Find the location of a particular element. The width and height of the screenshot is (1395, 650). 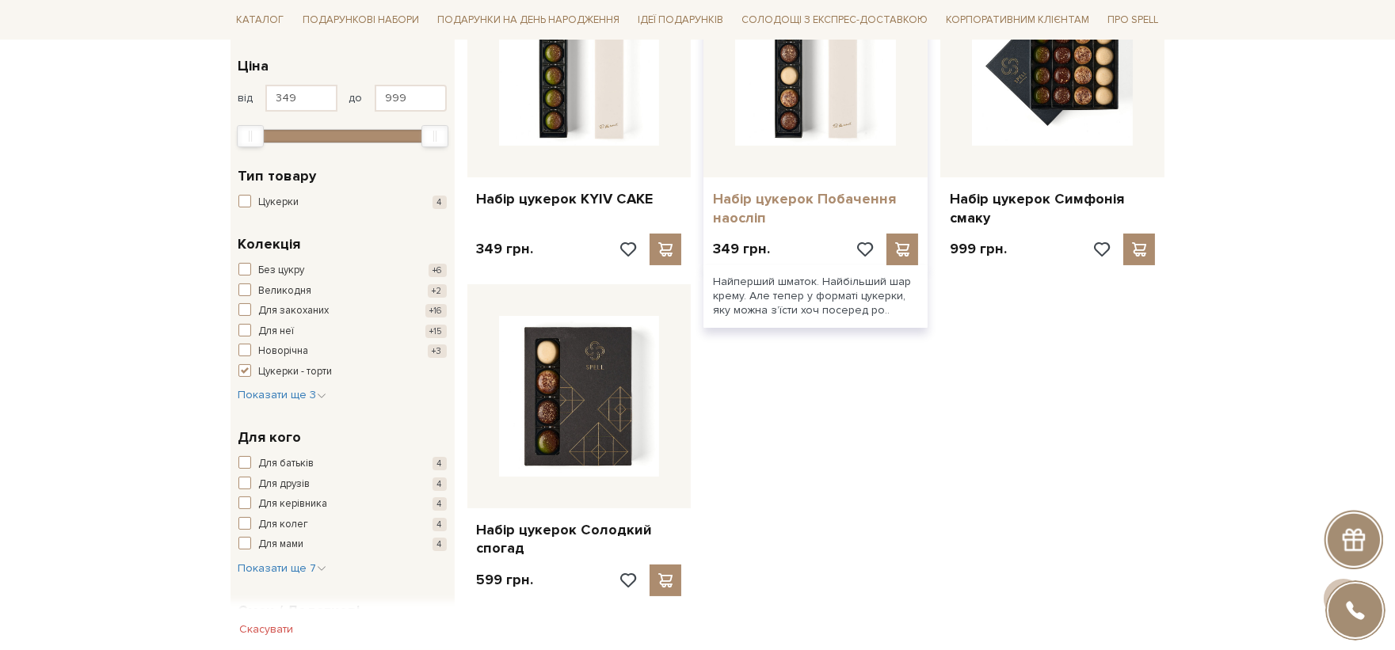

span: Для мами is located at coordinates (281, 545).